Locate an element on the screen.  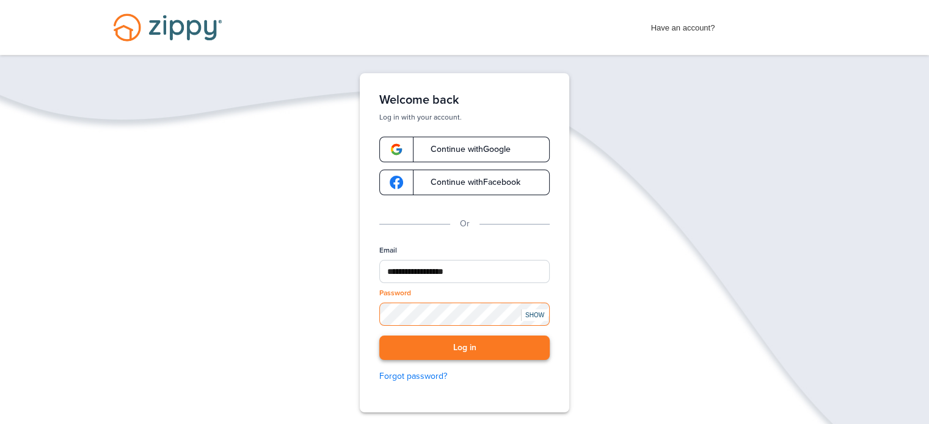
span: Continue with Facebook is located at coordinates (469, 183).